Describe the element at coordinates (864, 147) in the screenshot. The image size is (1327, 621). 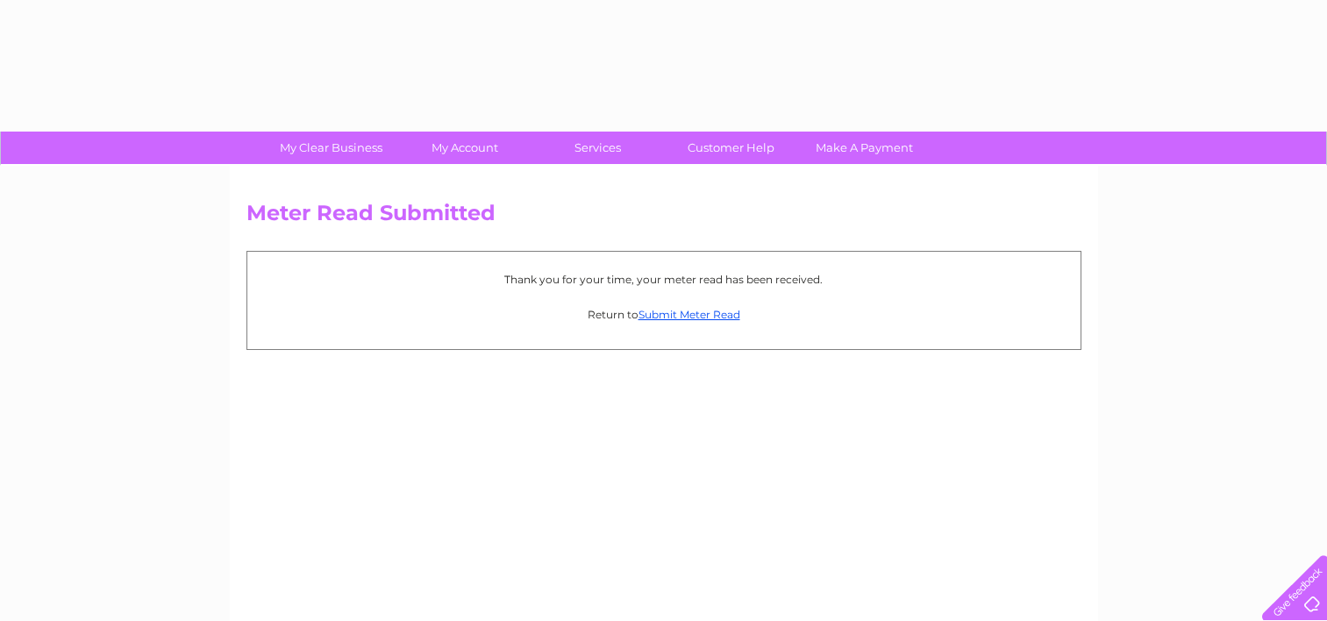
I see `a: Make A Payment` at that location.